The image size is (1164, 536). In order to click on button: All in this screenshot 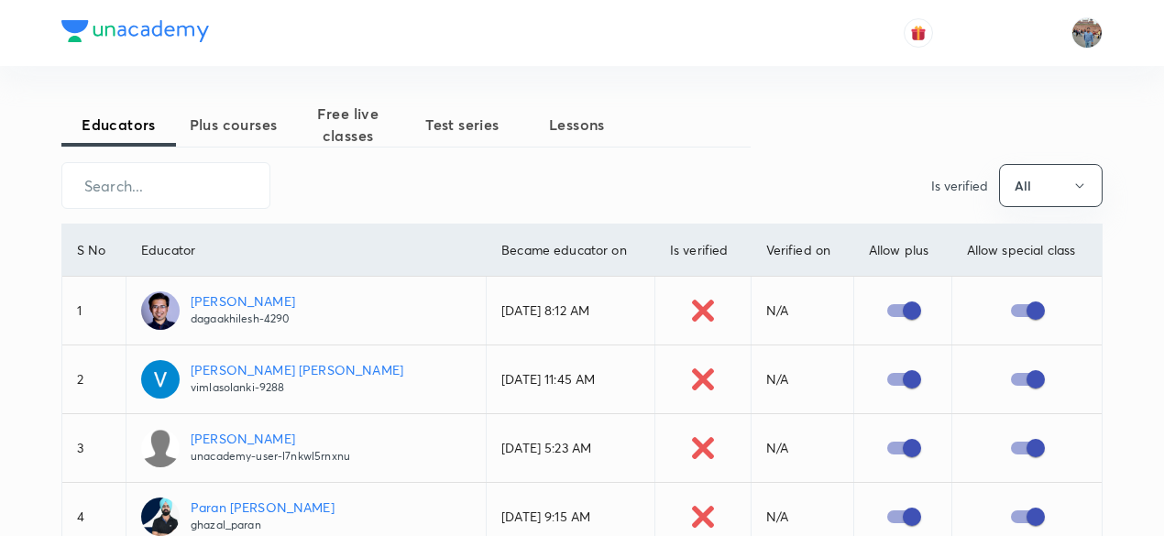, I will do `click(1050, 185)`.